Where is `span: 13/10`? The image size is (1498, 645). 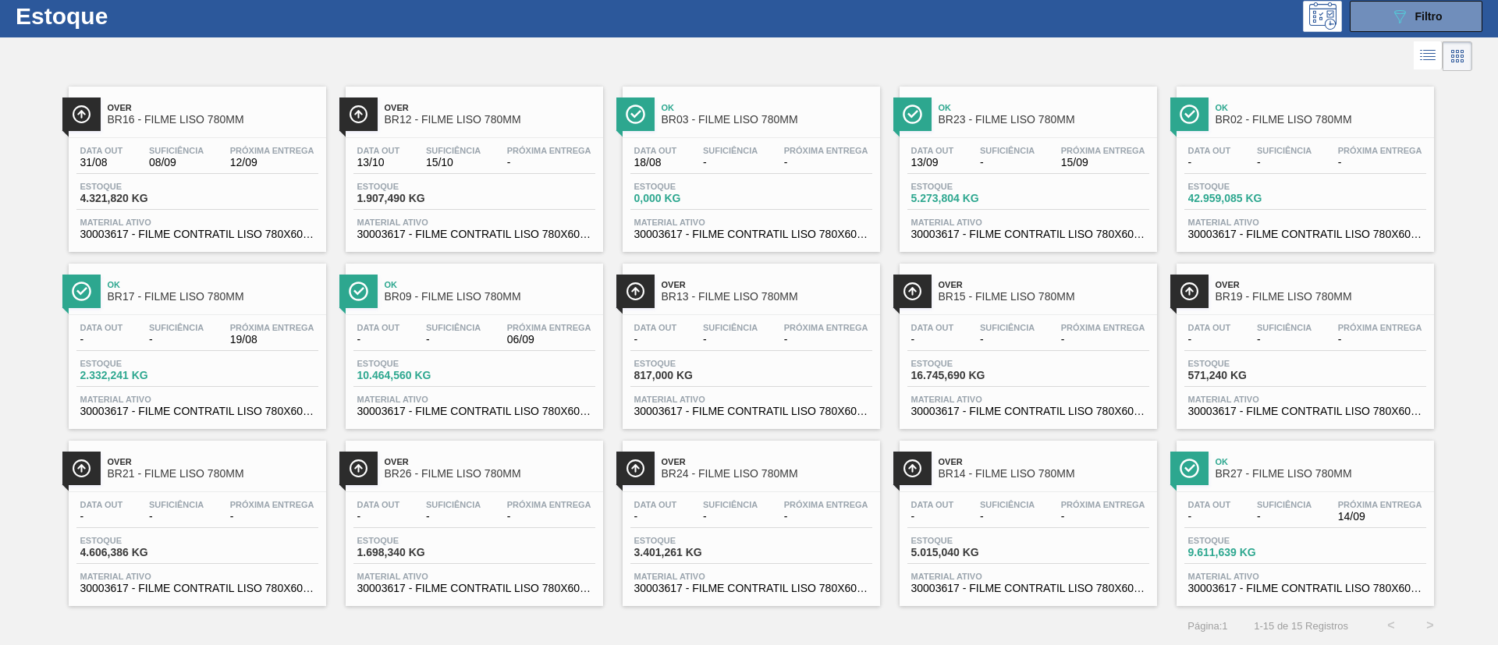
span: 13/10 is located at coordinates (379, 162).